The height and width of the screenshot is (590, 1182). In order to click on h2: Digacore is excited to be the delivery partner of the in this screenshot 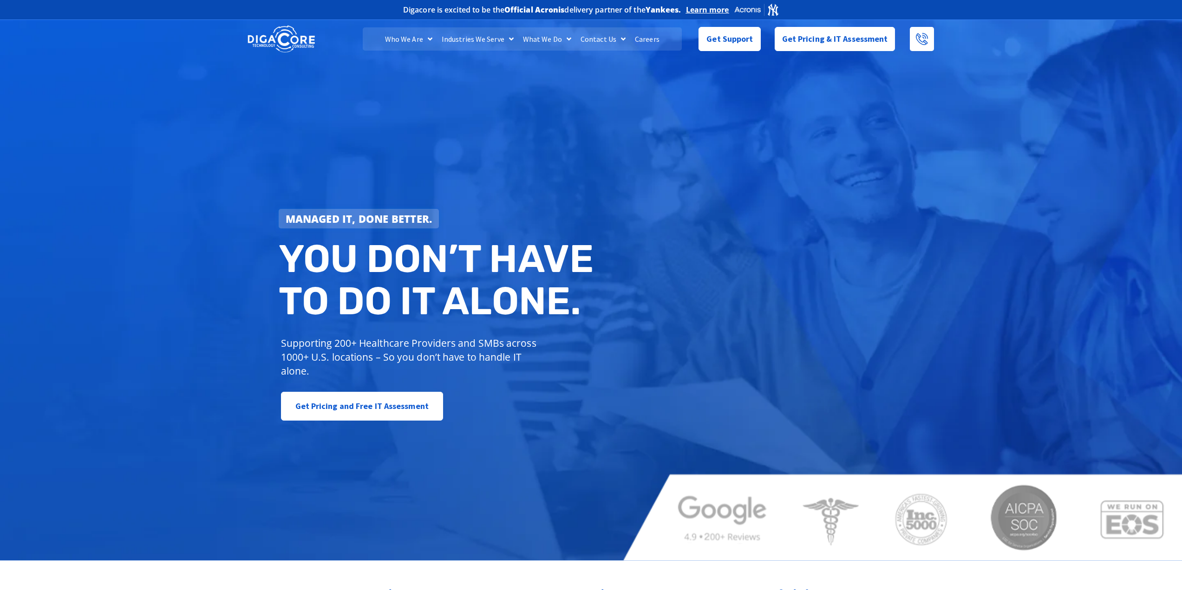, I will do `click(542, 10)`.